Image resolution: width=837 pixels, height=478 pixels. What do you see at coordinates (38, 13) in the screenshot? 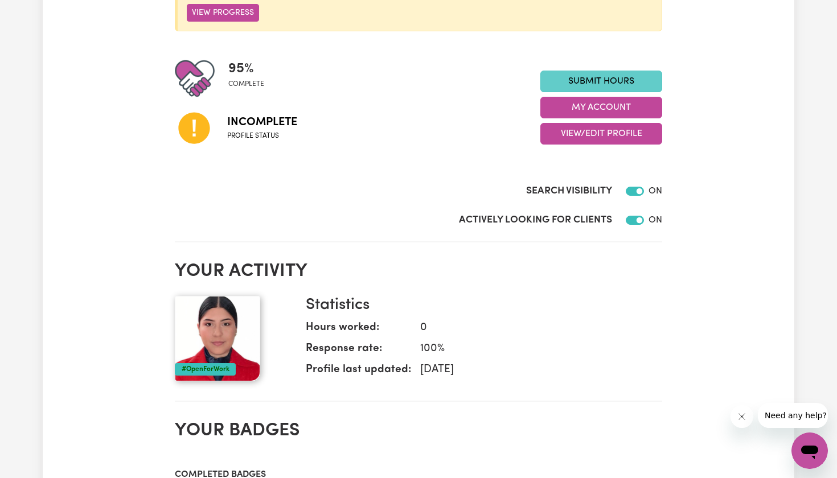
I see `span: Need any help?` at bounding box center [38, 13].